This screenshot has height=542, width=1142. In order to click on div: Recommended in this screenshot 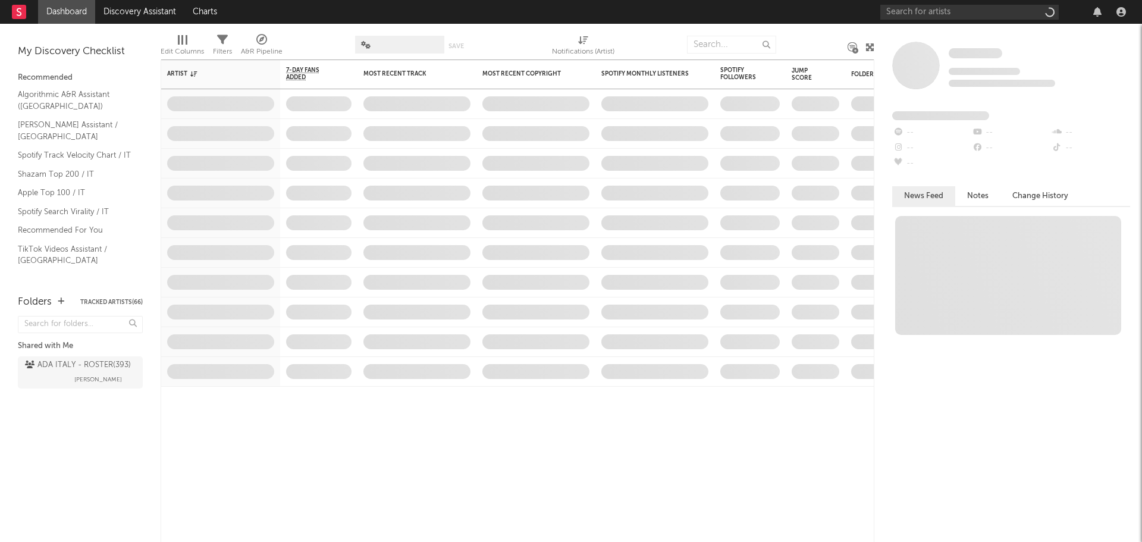, I will do `click(80, 78)`.